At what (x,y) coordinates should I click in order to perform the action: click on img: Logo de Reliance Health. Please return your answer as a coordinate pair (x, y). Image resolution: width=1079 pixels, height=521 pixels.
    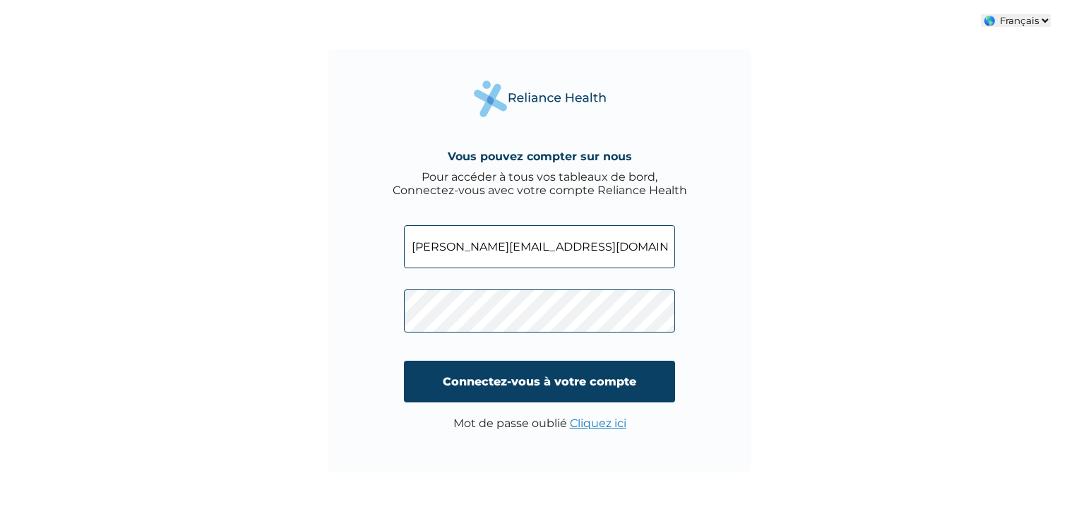
    Looking at the image, I should click on (539, 99).